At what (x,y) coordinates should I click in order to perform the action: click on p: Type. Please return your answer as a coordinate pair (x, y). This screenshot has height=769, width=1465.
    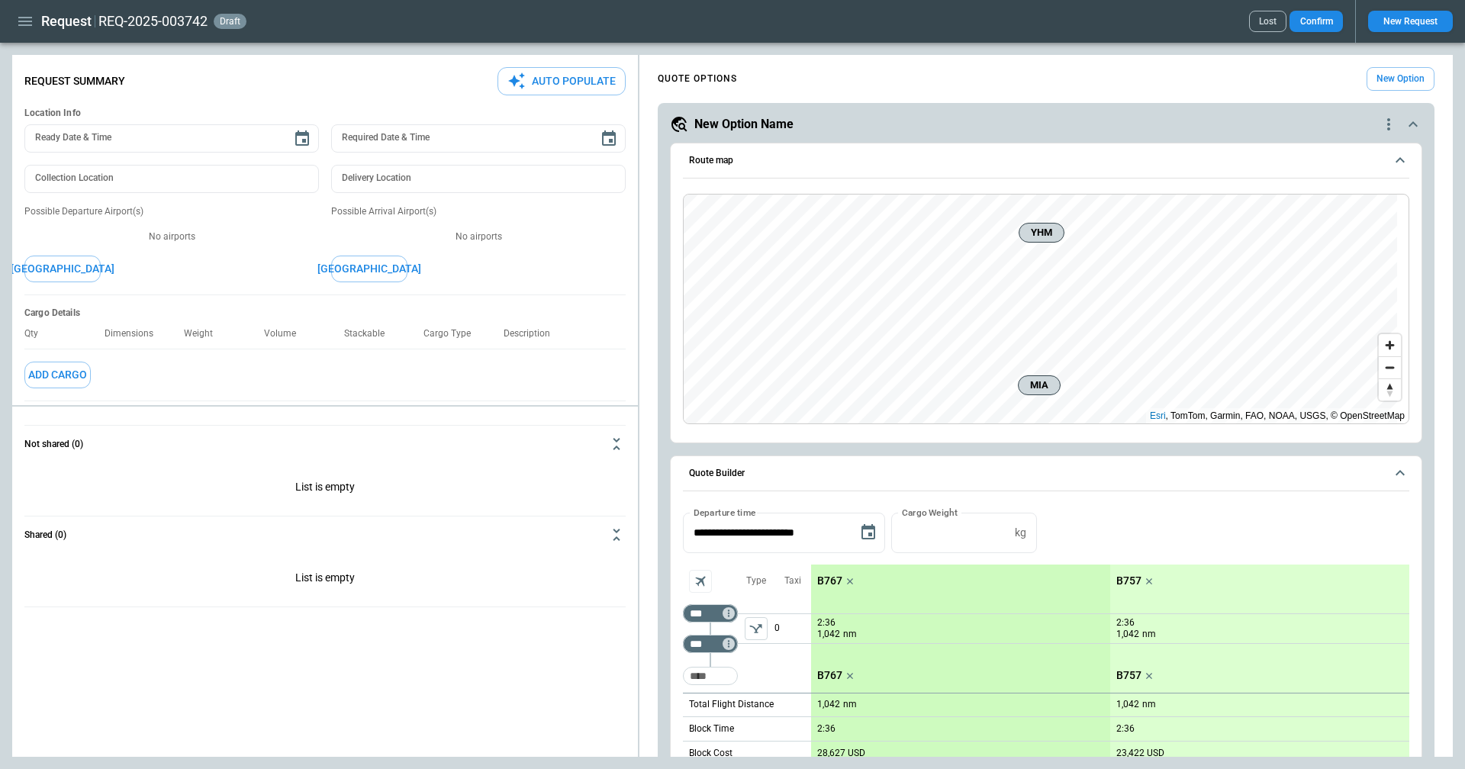
    Looking at the image, I should click on (756, 581).